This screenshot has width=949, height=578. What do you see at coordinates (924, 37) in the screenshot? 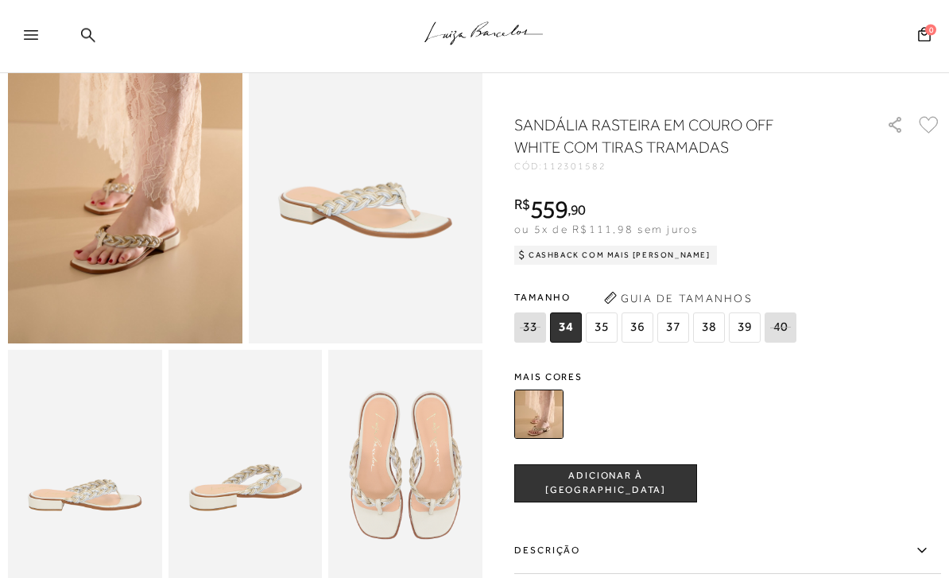
I see `button: 0` at bounding box center [924, 37].